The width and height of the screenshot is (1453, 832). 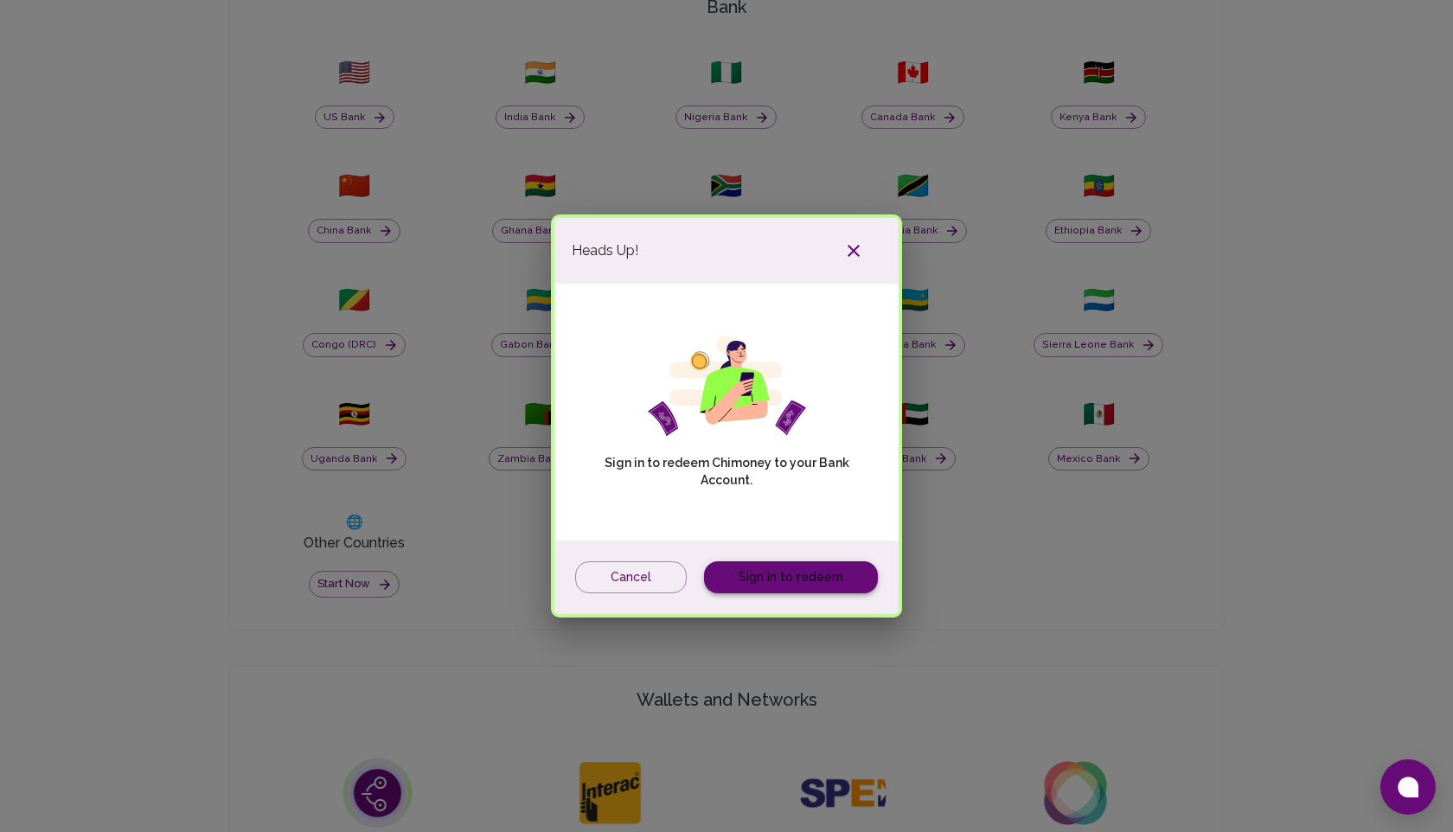 What do you see at coordinates (726, 386) in the screenshot?
I see `img: girl phone svg` at bounding box center [726, 386].